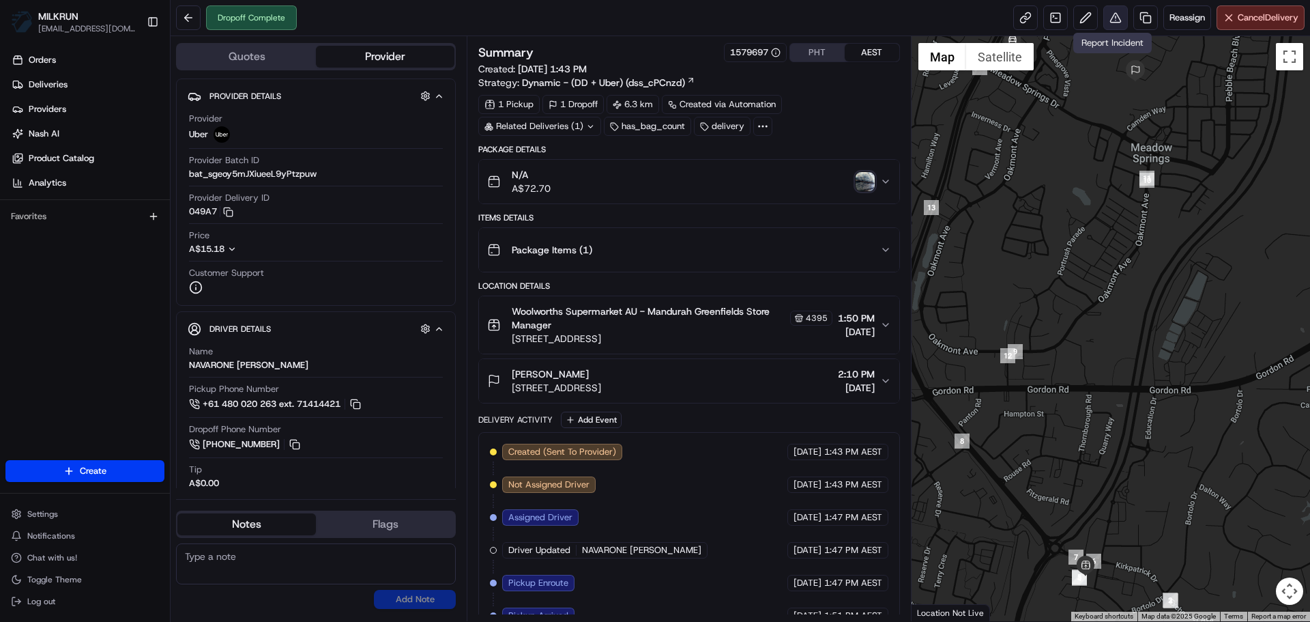 The width and height of the screenshot is (1310, 622). What do you see at coordinates (1076, 557) in the screenshot?
I see `div: 7` at bounding box center [1076, 557].